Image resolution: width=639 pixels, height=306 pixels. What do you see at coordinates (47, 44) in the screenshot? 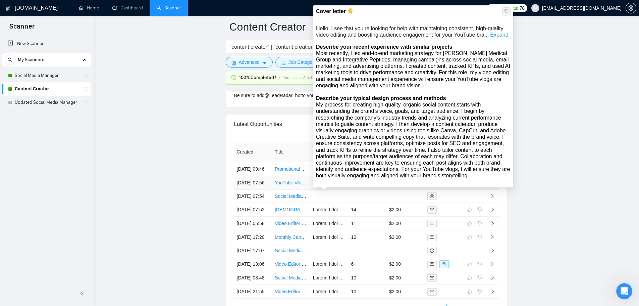
I see `li: New Scanner` at bounding box center [47, 44].